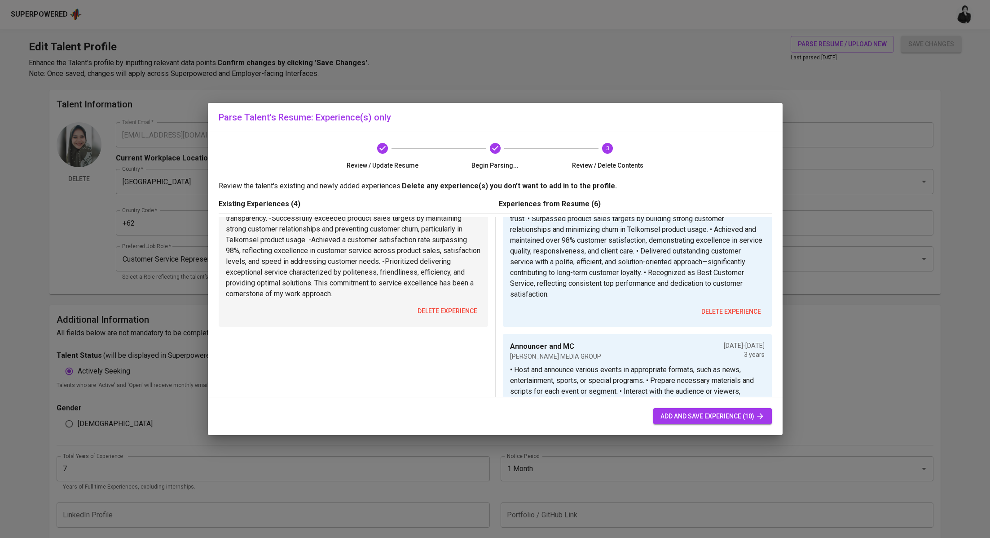  What do you see at coordinates (744, 354) in the screenshot?
I see `p: 3 years` at bounding box center [744, 354].